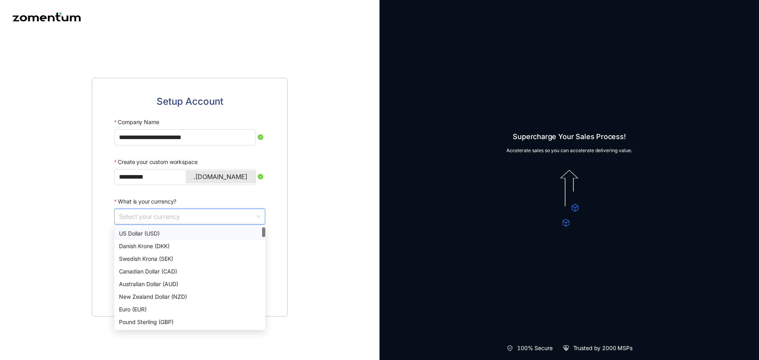 This screenshot has height=360, width=759. What do you see at coordinates (184, 177) in the screenshot?
I see `input: Create your custom workspace` at bounding box center [184, 177].